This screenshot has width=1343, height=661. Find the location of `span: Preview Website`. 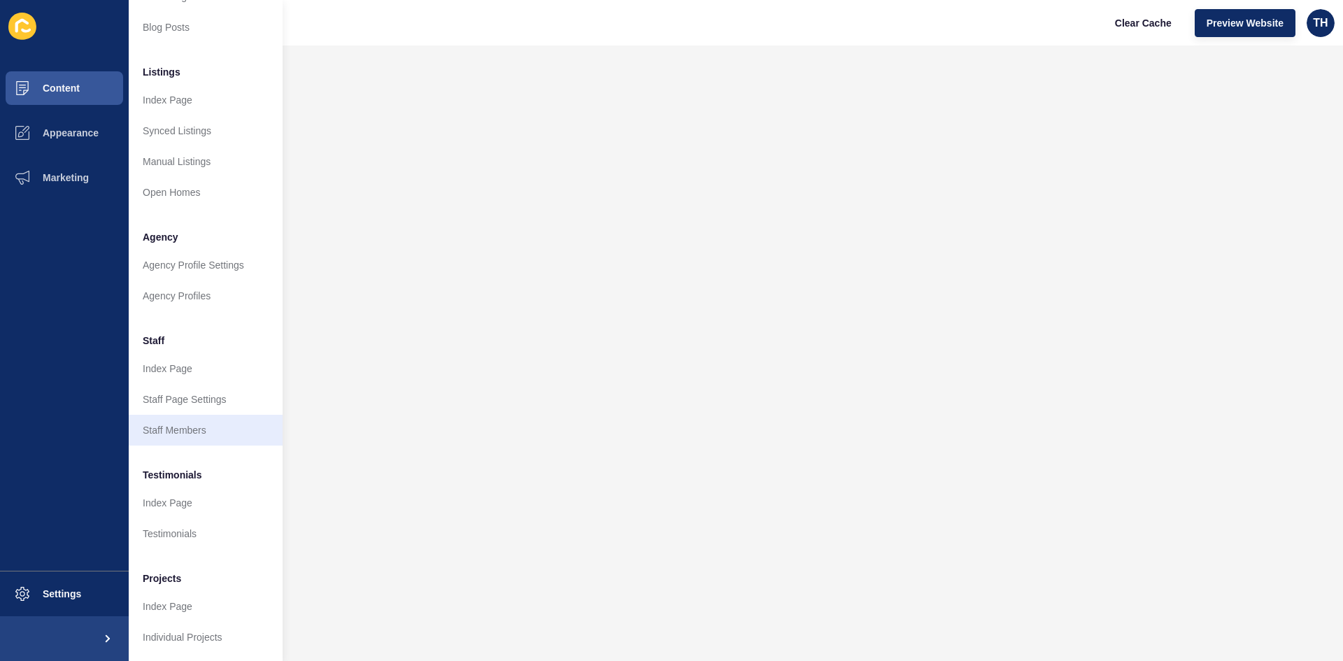

span: Preview Website is located at coordinates (1245, 23).